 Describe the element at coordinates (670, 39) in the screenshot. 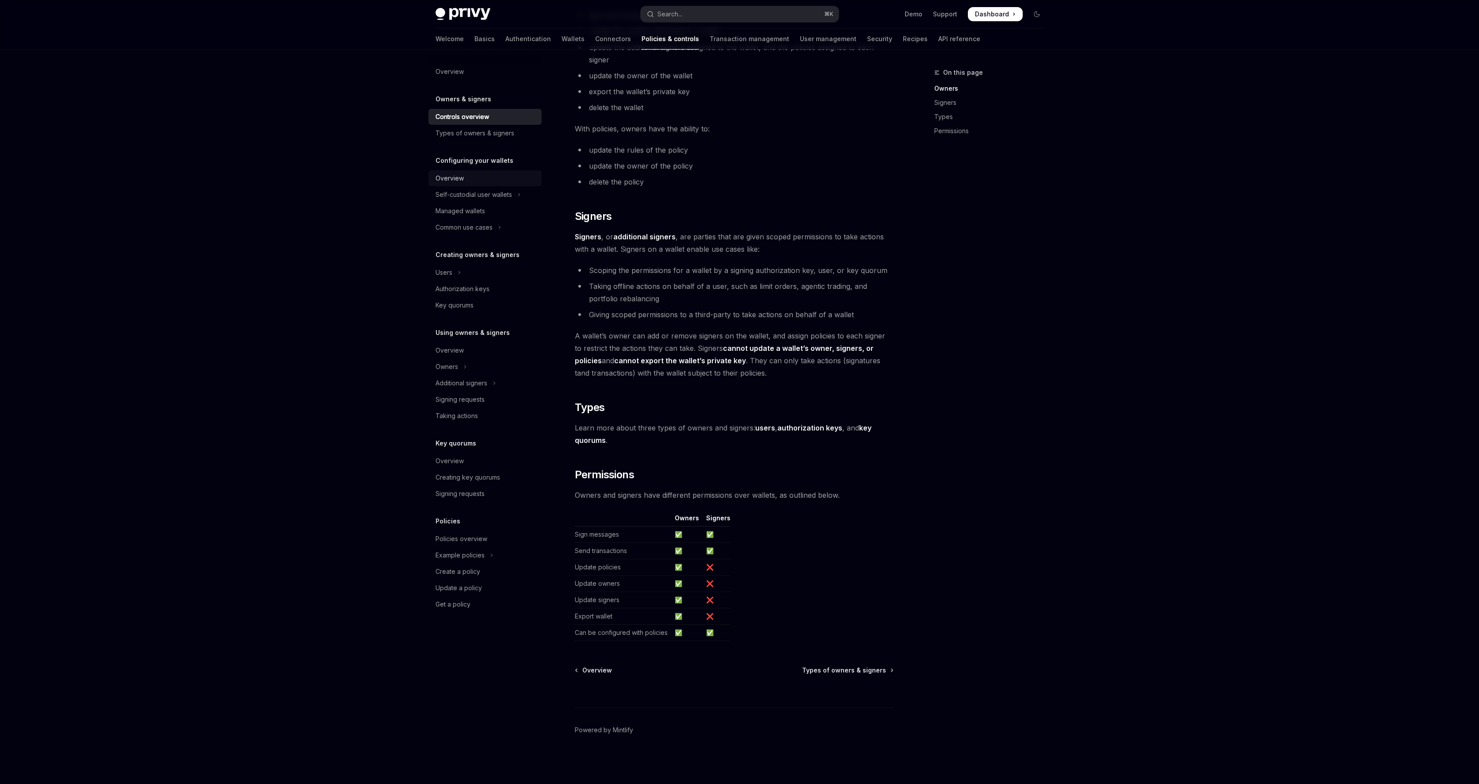

I see `a: Policies & controls` at that location.